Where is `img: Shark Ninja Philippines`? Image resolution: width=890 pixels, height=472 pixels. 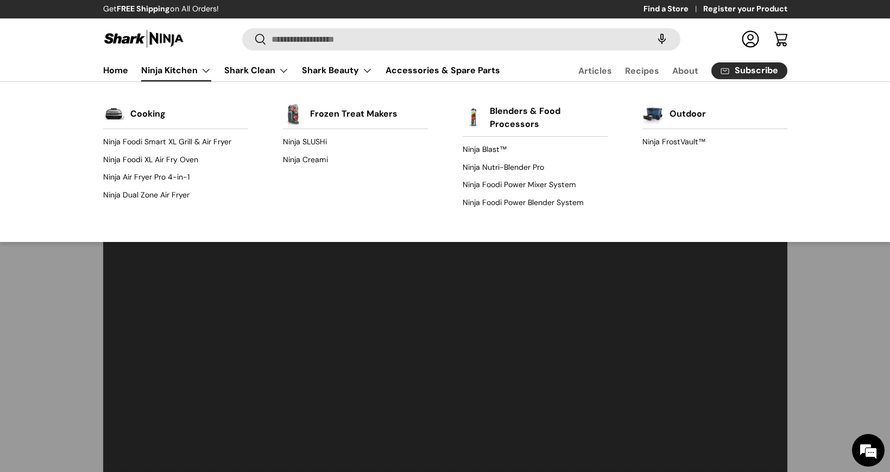 img: Shark Ninja Philippines is located at coordinates (144, 39).